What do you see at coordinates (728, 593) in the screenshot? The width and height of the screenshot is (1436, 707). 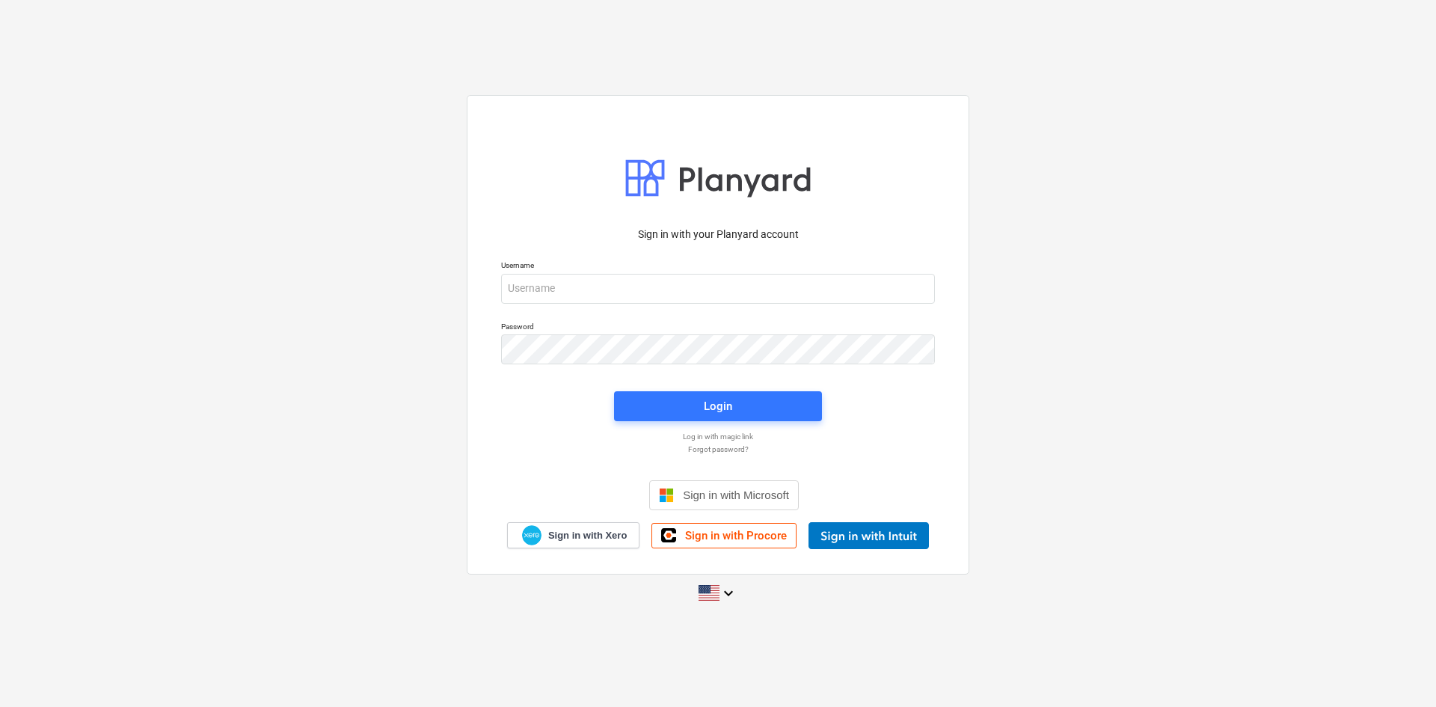 I see `i: keyboard_arrow_down` at bounding box center [728, 593].